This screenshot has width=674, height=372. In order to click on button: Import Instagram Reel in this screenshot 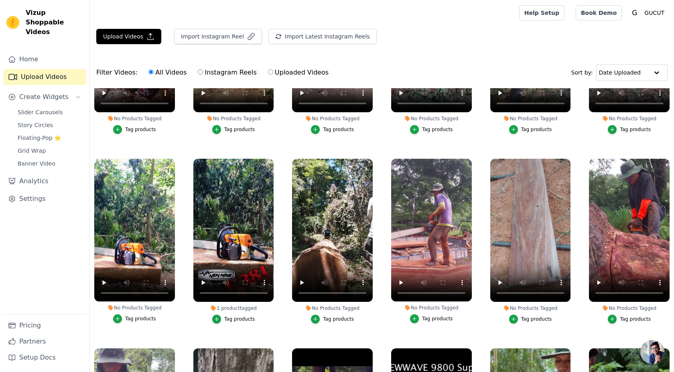, I will do `click(218, 36)`.